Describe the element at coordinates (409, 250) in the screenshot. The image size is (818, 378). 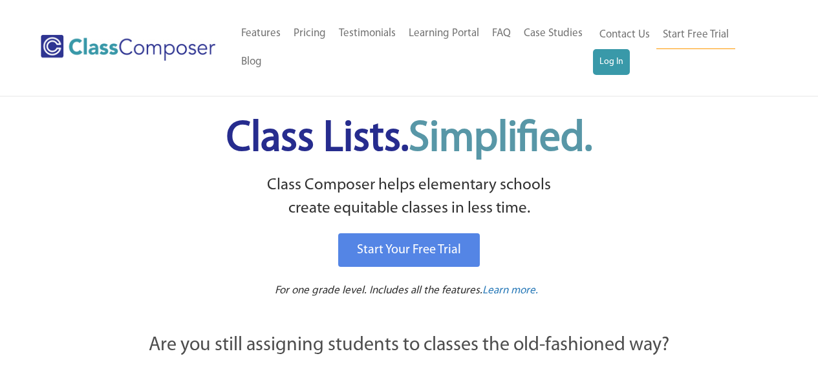
I see `a: Start Your Free Trial` at that location.